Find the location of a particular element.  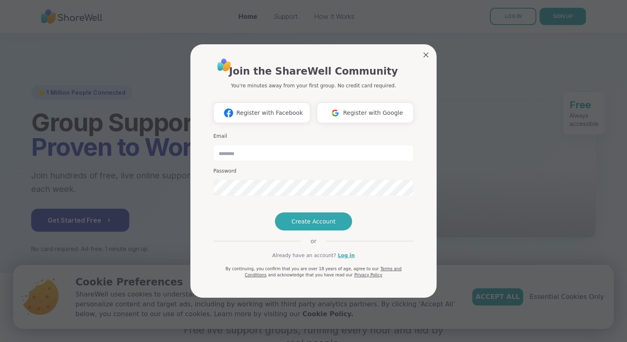

span: Register with Facebook is located at coordinates (270, 113).